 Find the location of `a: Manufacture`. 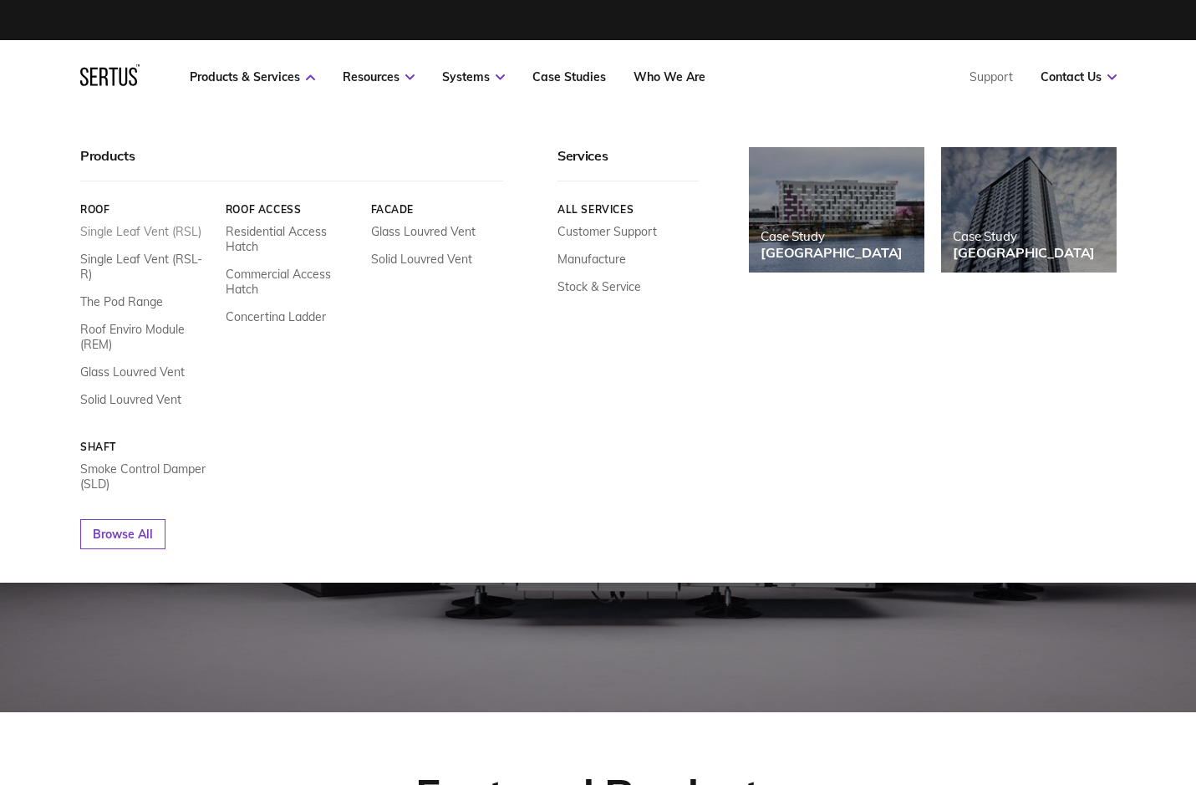

a: Manufacture is located at coordinates (592, 259).